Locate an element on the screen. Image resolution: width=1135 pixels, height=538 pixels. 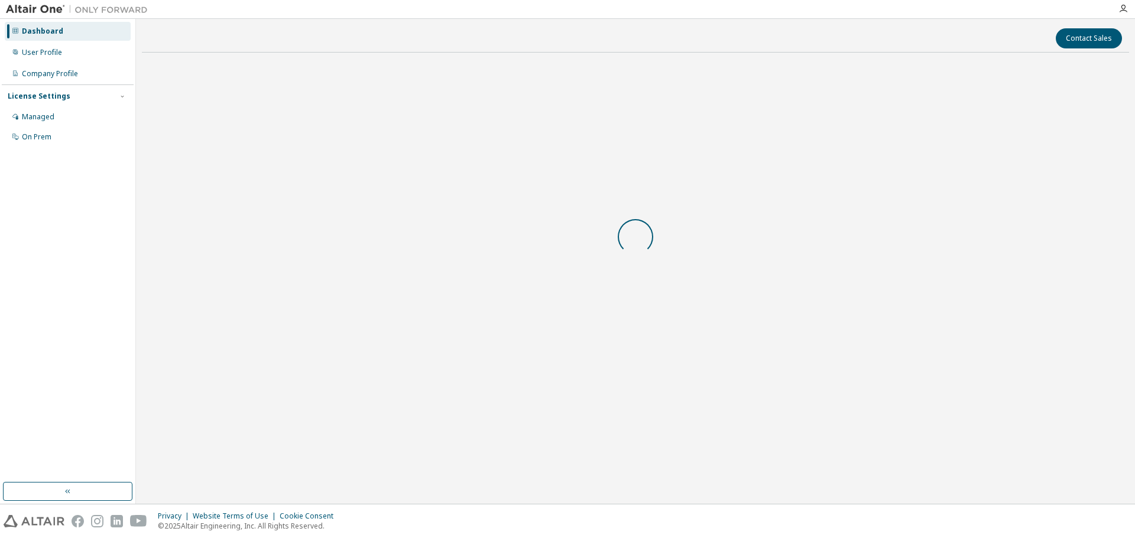
img: linkedin.svg is located at coordinates (116, 521).